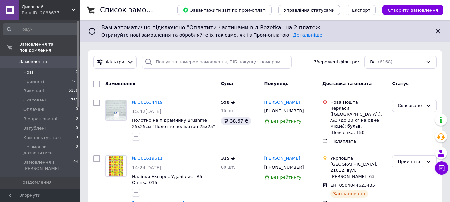 The width and height of the screenshot is (450, 202). What do you see at coordinates (276, 83) in the screenshot?
I see `span: Покупець` at bounding box center [276, 83].